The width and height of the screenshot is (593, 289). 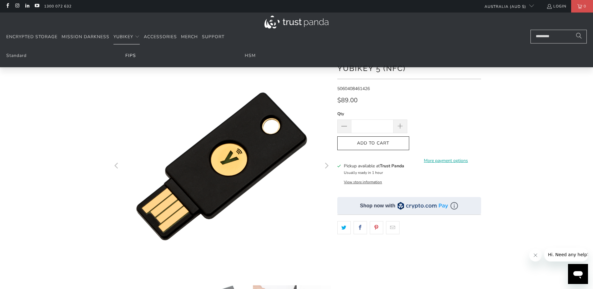 What do you see at coordinates (559, 37) in the screenshot?
I see `input: Search...` at bounding box center [559, 37].